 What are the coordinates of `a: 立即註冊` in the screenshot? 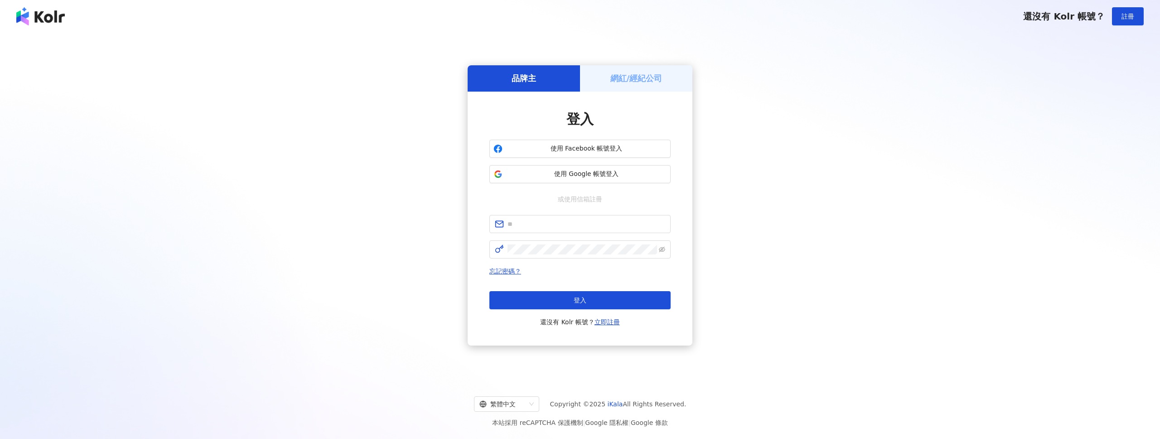 It's located at (607, 322).